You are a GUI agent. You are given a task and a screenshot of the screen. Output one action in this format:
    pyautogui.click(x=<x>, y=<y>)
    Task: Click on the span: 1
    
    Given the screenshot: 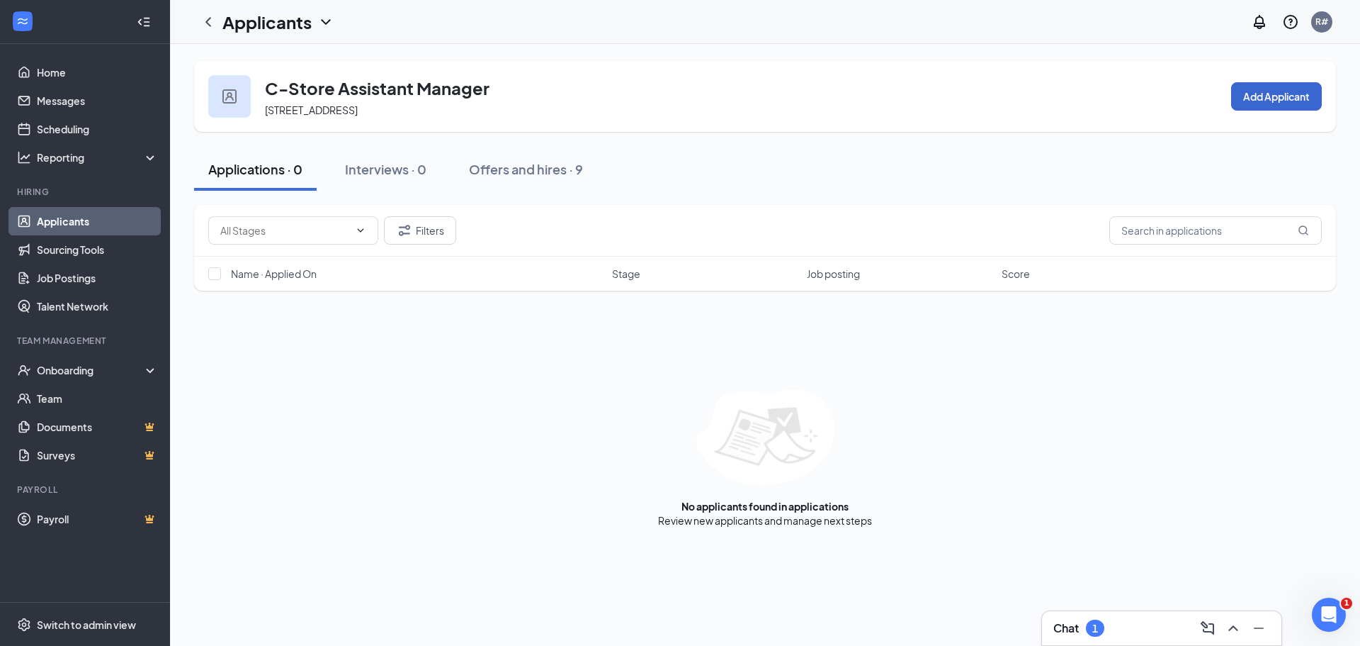 What is the action you would take?
    pyautogui.click(x=1347, y=603)
    